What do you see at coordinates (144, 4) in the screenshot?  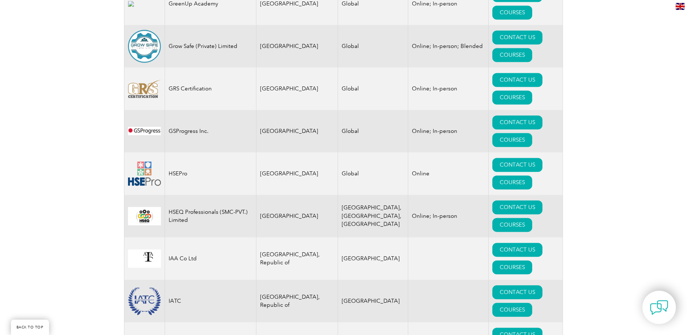 I see `img: 62d0ecee-e7b0-ea11-a812-000d3ae11abd-logo.jpg` at bounding box center [144, 4].